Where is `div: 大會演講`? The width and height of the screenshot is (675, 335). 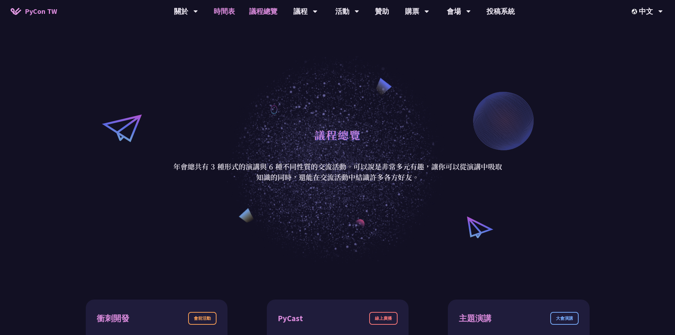
div: 大會演講 is located at coordinates (565, 318).